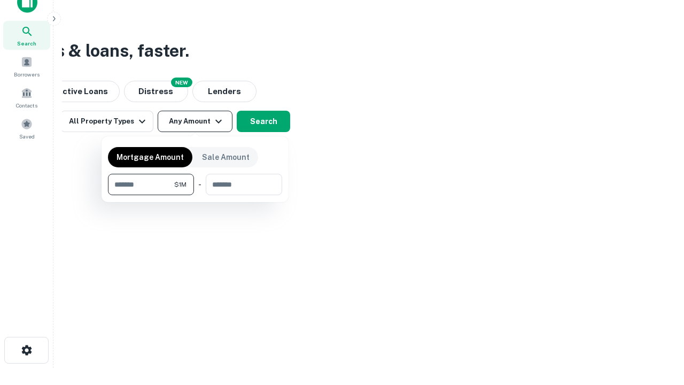  I want to click on p: Sale Amount, so click(225, 157).